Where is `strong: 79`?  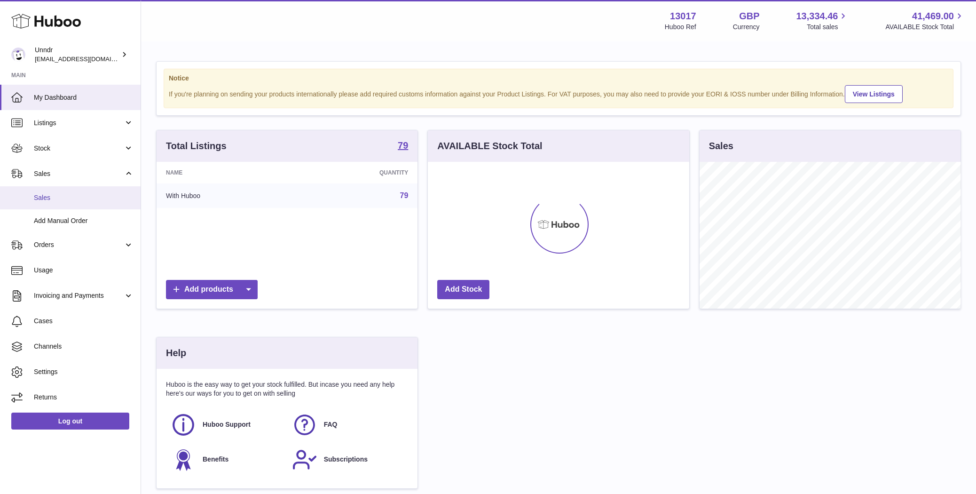
strong: 79 is located at coordinates (403, 145).